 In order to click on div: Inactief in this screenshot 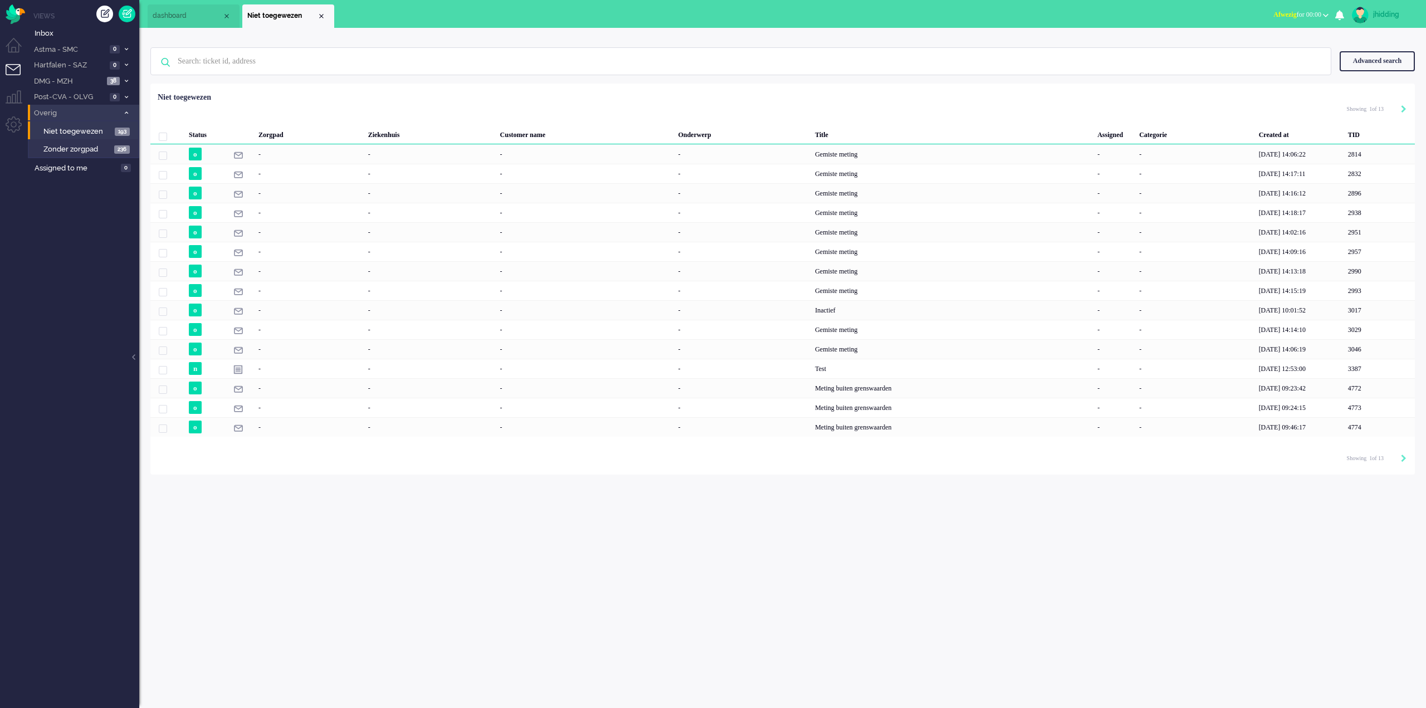, I will do `click(952, 310)`.